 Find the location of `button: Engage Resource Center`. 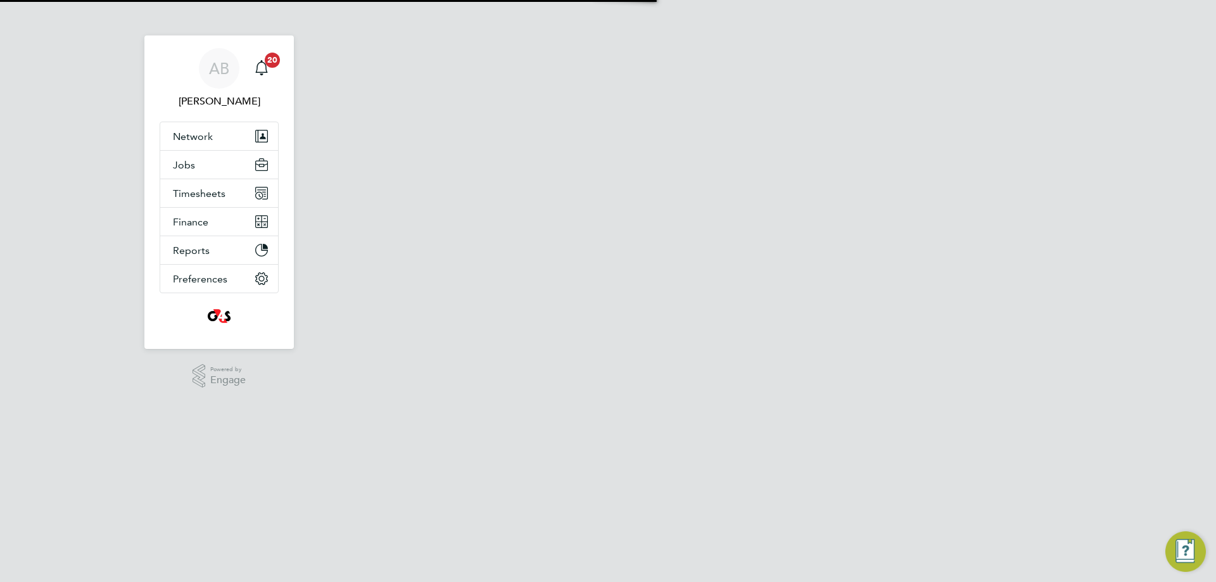

button: Engage Resource Center is located at coordinates (1185, 552).